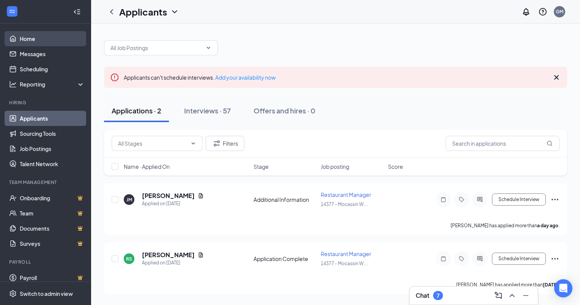  I want to click on svg: ChevronLeft, so click(112, 12).